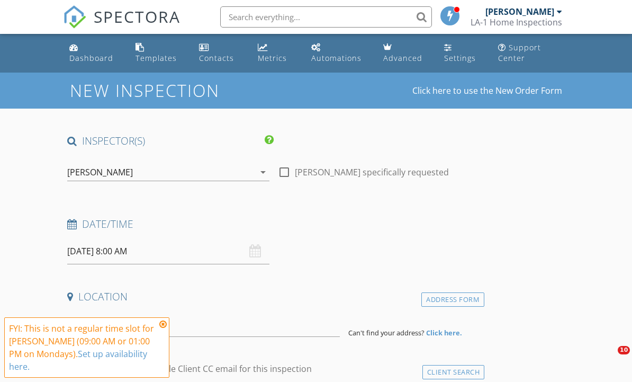  Describe the element at coordinates (94, 53) in the screenshot. I see `a: Dashboard` at that location.